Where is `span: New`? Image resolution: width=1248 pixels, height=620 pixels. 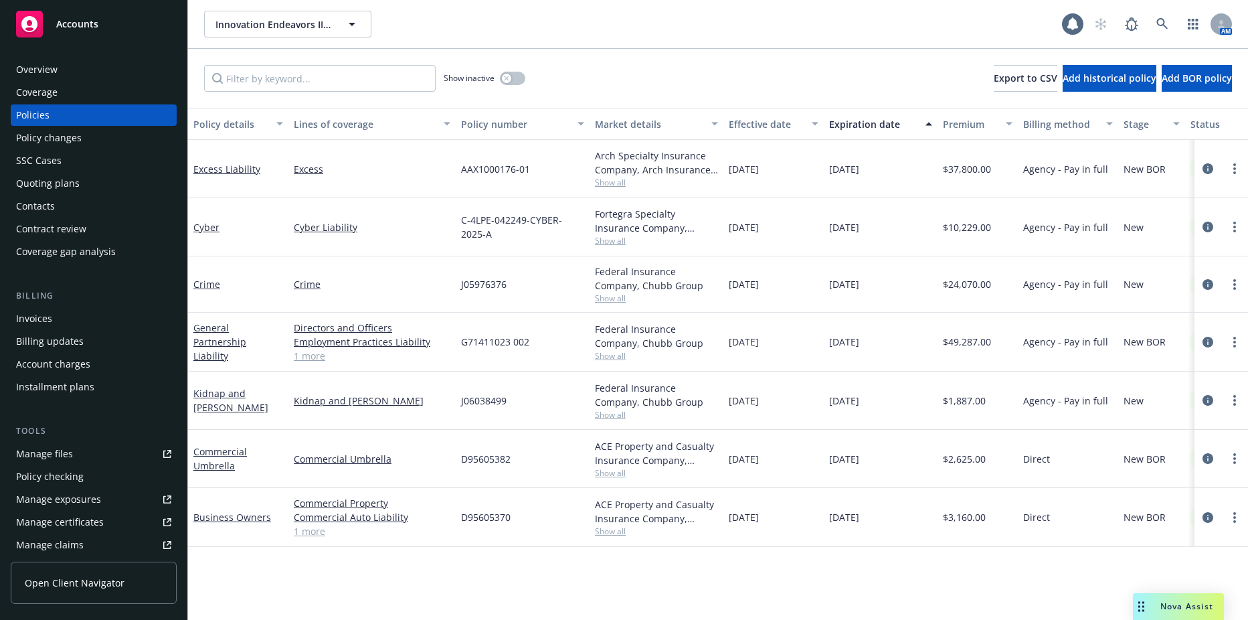
span: New is located at coordinates (1133, 400).